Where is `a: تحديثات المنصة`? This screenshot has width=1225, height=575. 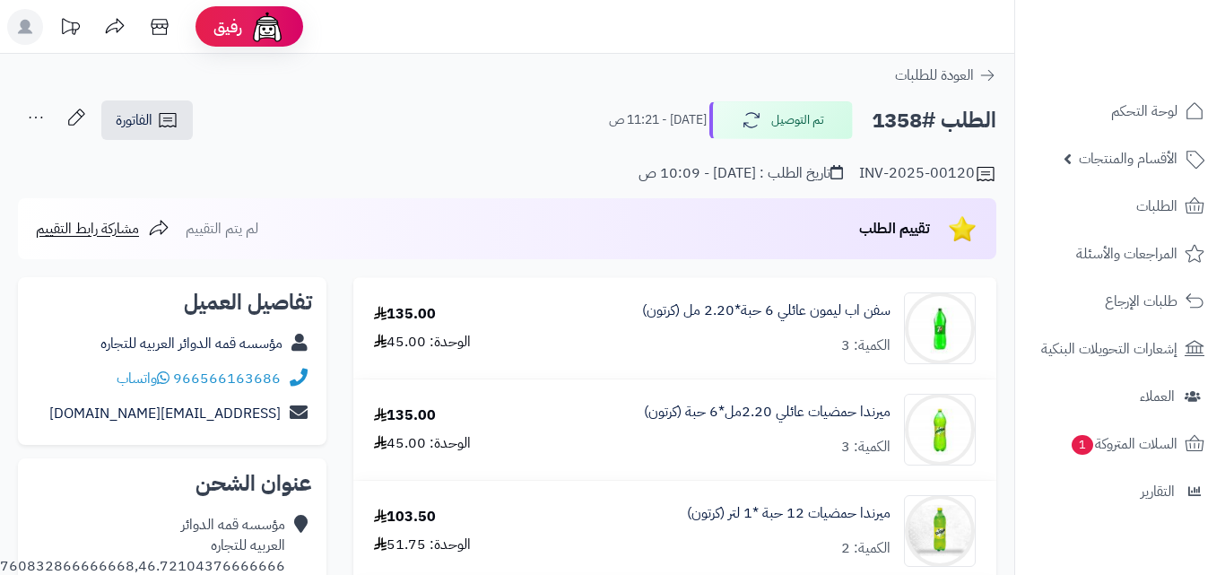
a: تحديثات المنصة is located at coordinates (70, 29).